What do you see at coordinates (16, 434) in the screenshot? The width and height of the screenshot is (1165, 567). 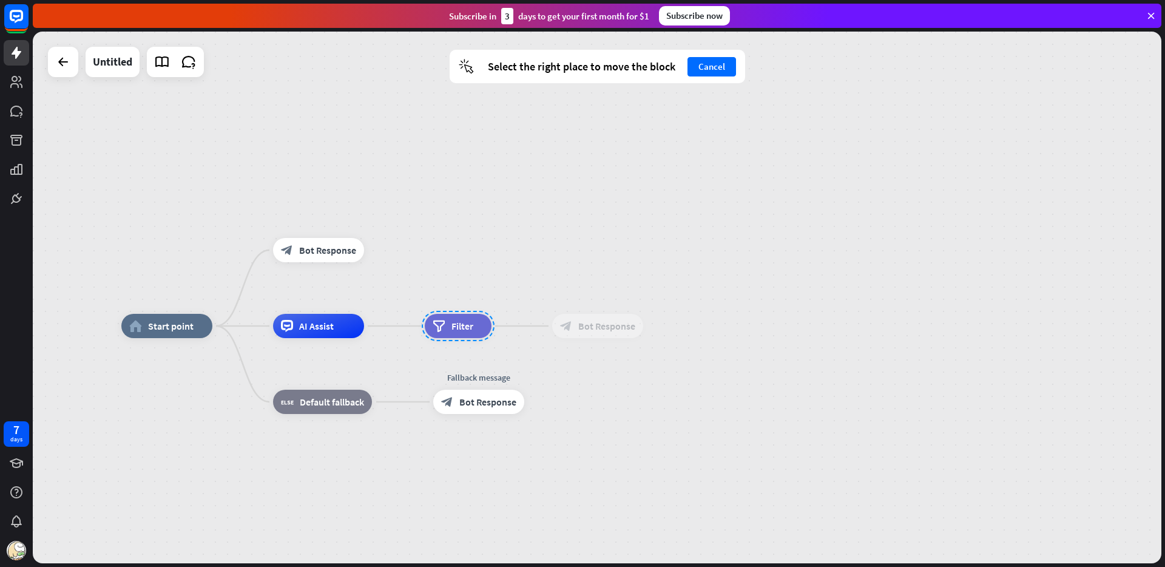 I see `a: 7 days` at bounding box center [16, 434].